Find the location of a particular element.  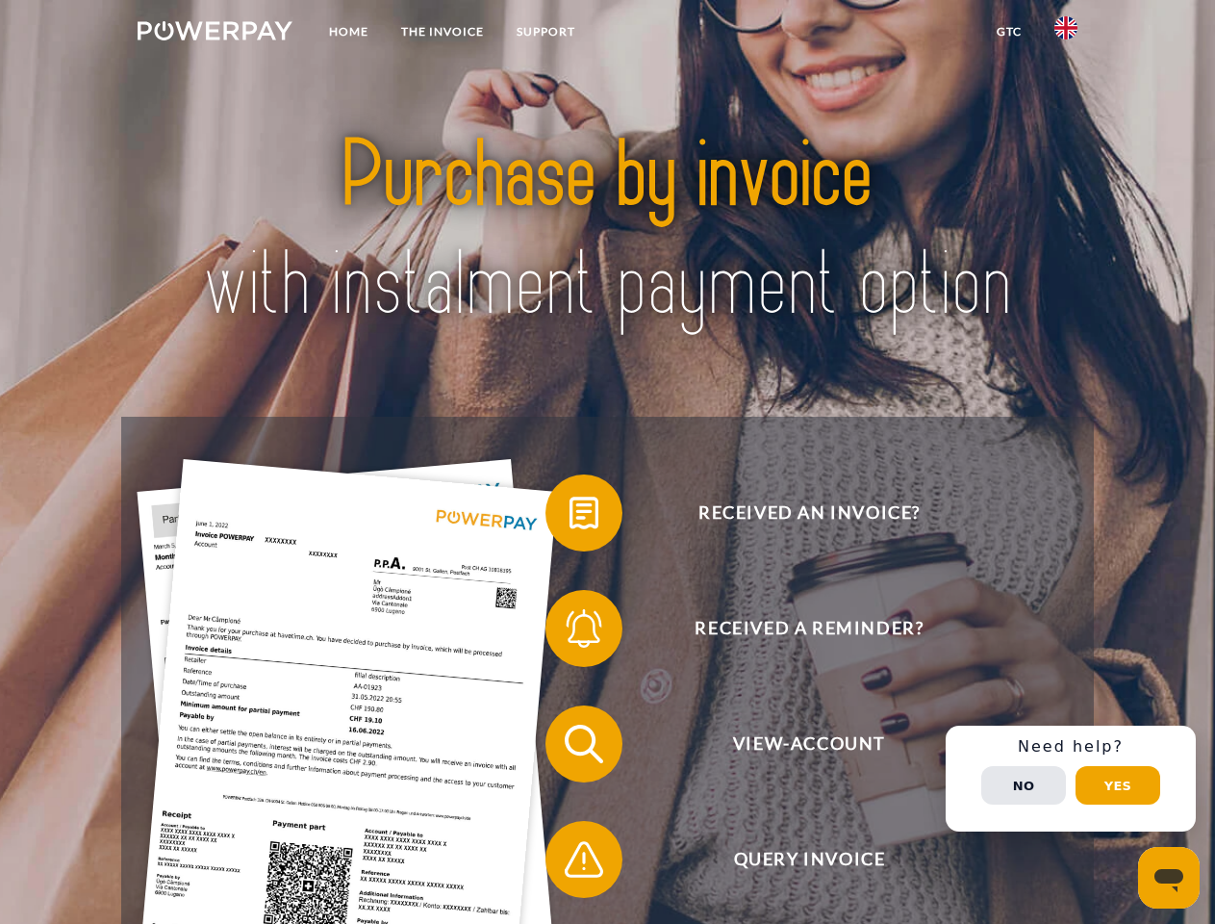

img: title-powerpay_en.svg is located at coordinates (607, 230).